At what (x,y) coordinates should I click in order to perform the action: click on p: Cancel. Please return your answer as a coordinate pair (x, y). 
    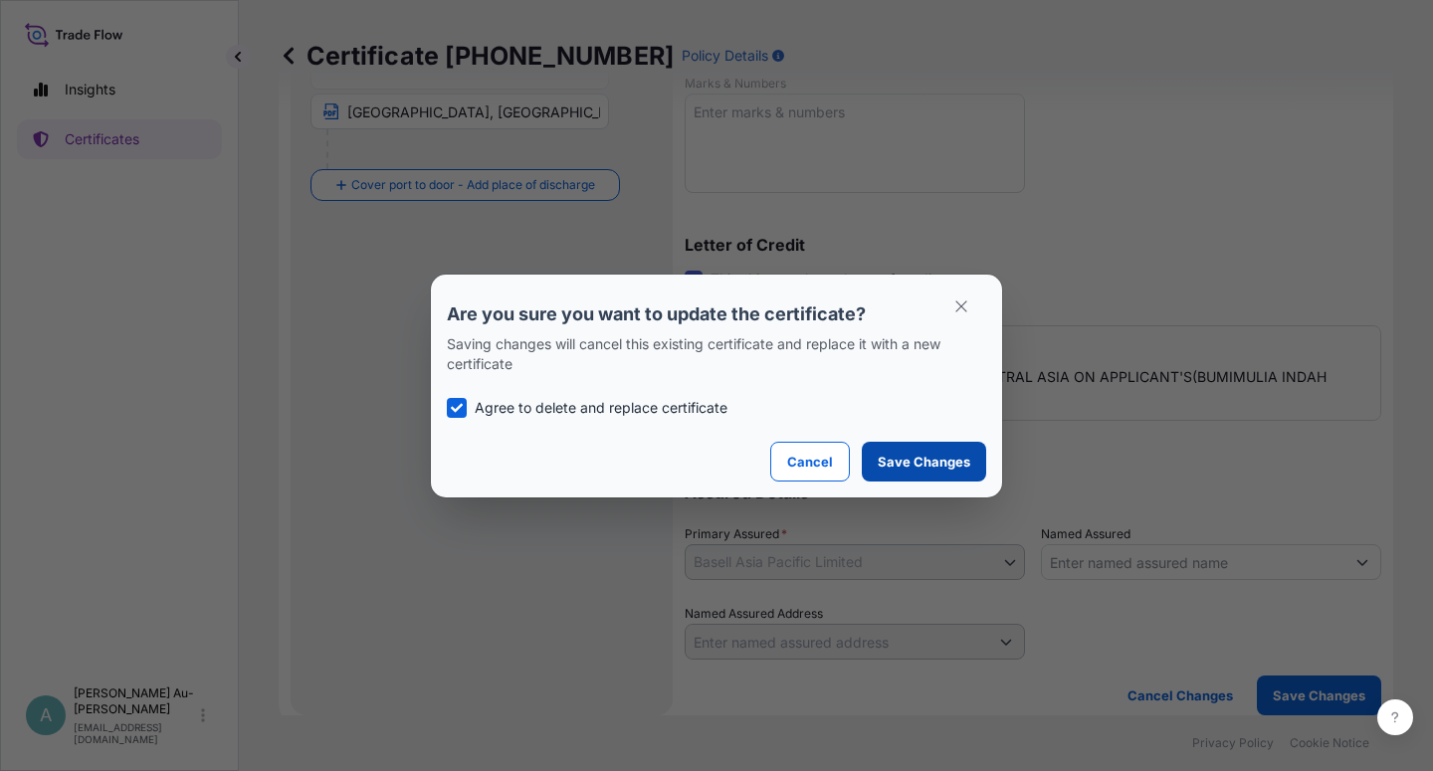
    Looking at the image, I should click on (810, 462).